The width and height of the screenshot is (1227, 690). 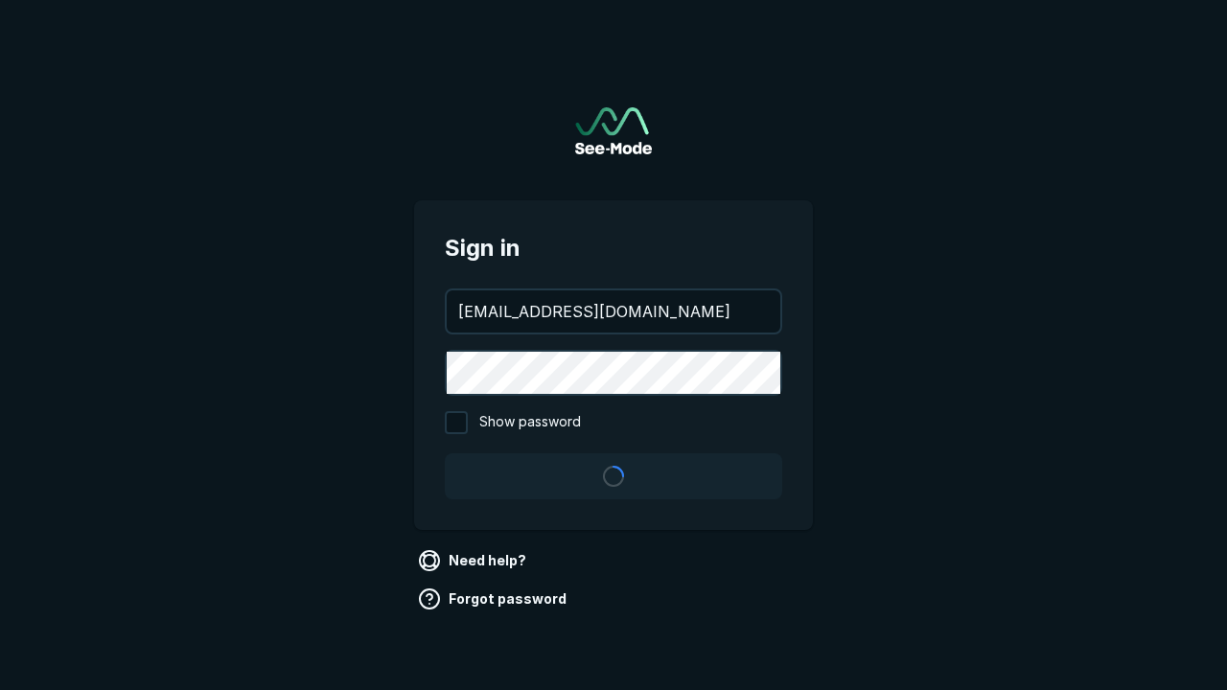 I want to click on a: Forgot password, so click(x=494, y=599).